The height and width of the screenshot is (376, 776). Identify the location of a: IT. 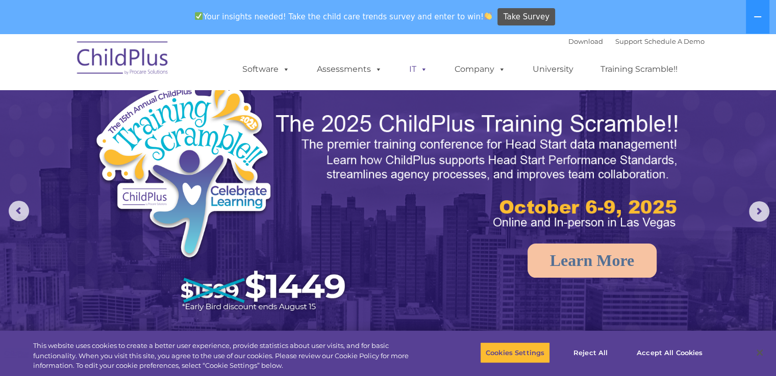
(418, 69).